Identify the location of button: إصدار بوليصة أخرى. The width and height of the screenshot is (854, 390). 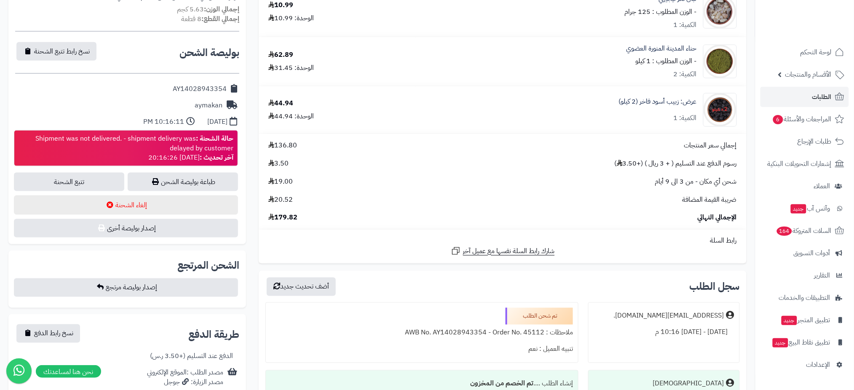
(126, 228).